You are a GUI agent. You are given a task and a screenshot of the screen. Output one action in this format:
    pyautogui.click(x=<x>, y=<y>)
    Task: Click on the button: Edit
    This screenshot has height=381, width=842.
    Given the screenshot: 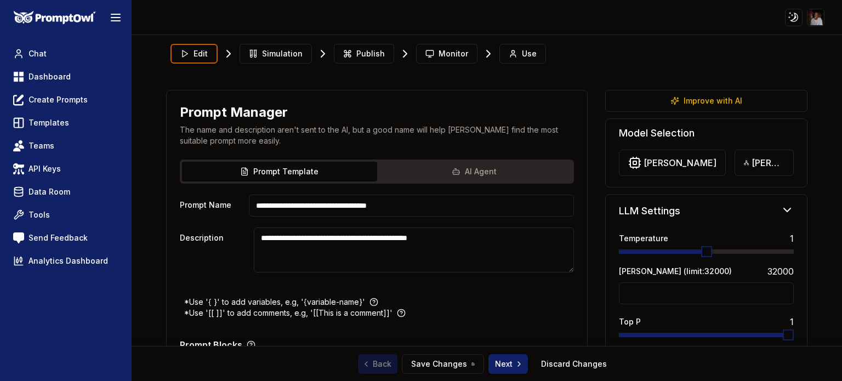 What is the action you would take?
    pyautogui.click(x=194, y=54)
    